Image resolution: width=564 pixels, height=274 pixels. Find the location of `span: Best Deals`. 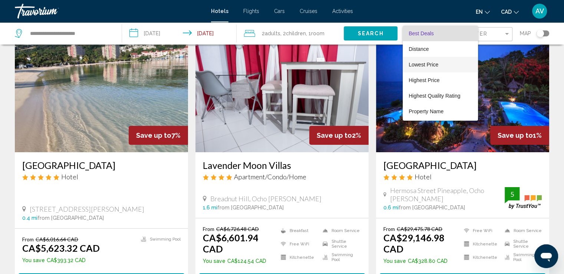

span: Best Deals is located at coordinates (421, 33).